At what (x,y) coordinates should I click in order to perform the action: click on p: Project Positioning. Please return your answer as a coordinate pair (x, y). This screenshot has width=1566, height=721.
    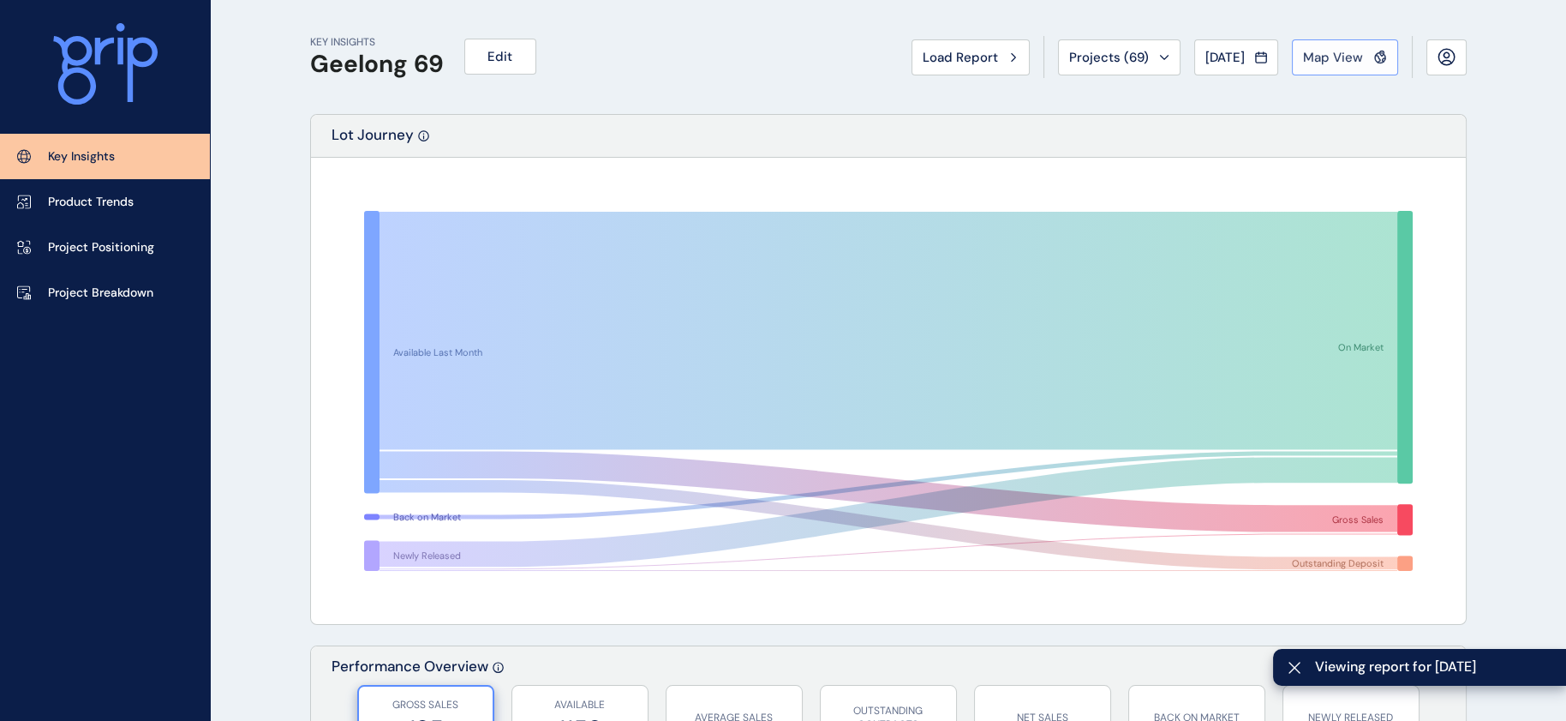
    Looking at the image, I should click on (101, 248).